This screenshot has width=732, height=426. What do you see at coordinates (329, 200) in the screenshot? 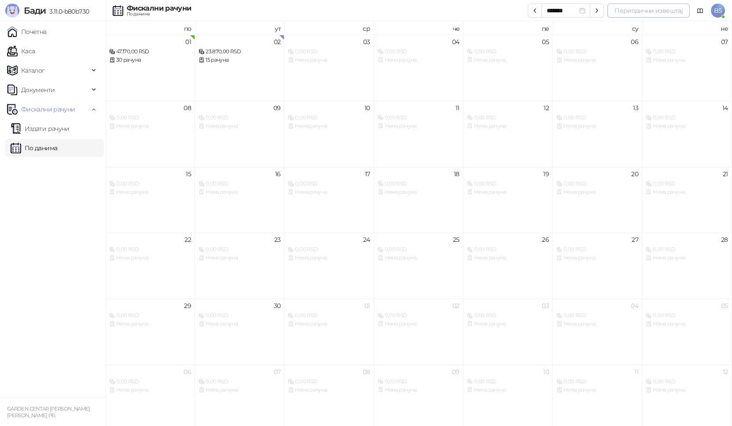
I see `td: 2025-09-17` at bounding box center [329, 200].